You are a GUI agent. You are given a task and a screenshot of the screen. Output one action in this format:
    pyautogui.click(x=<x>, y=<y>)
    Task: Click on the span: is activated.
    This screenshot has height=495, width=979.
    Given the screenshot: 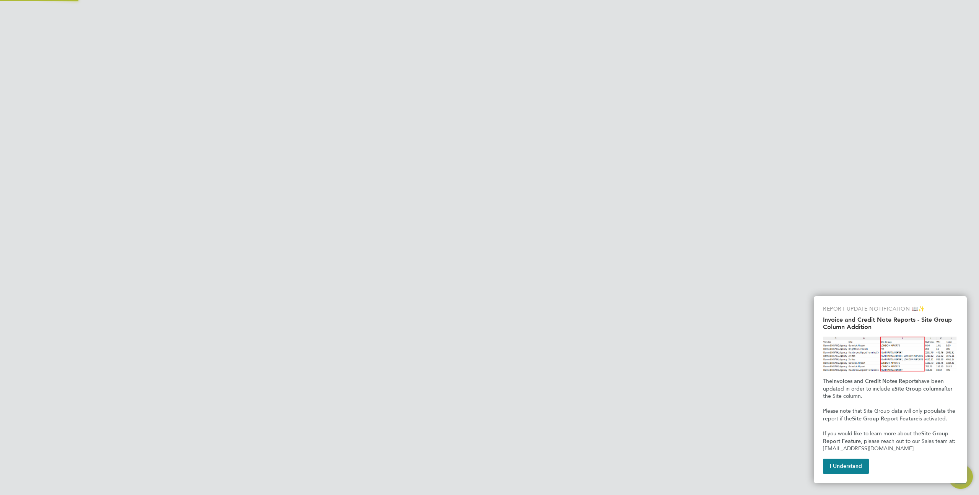 What is the action you would take?
    pyautogui.click(x=933, y=418)
    